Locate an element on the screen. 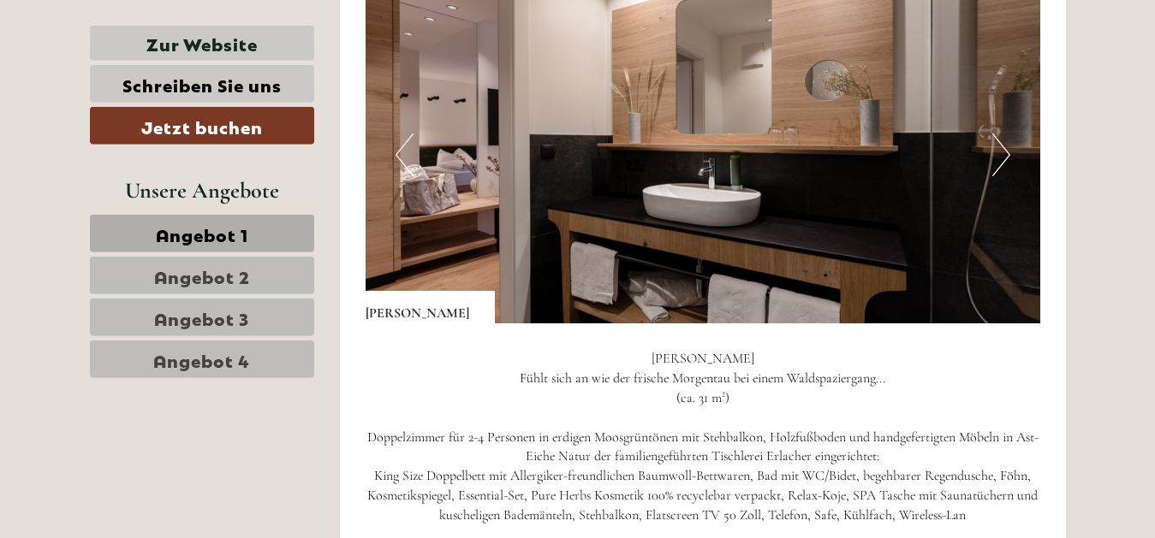 The width and height of the screenshot is (1155, 538). div: Mittwoch is located at coordinates (337, 27).